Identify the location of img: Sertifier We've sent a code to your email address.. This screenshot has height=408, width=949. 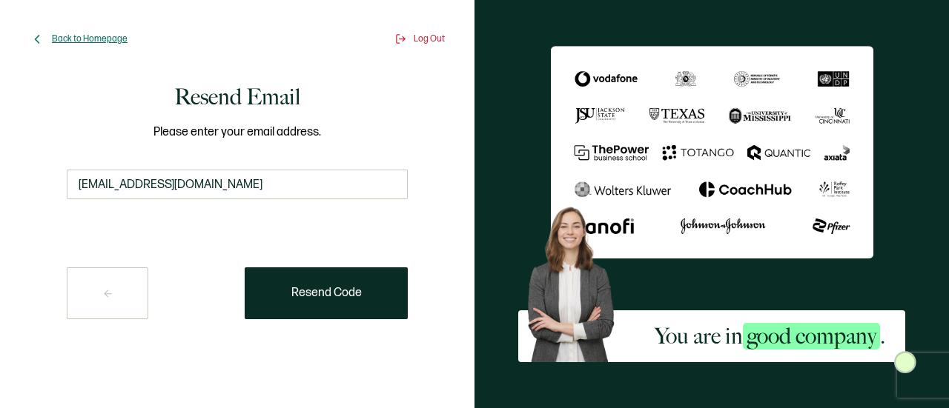
(712, 152).